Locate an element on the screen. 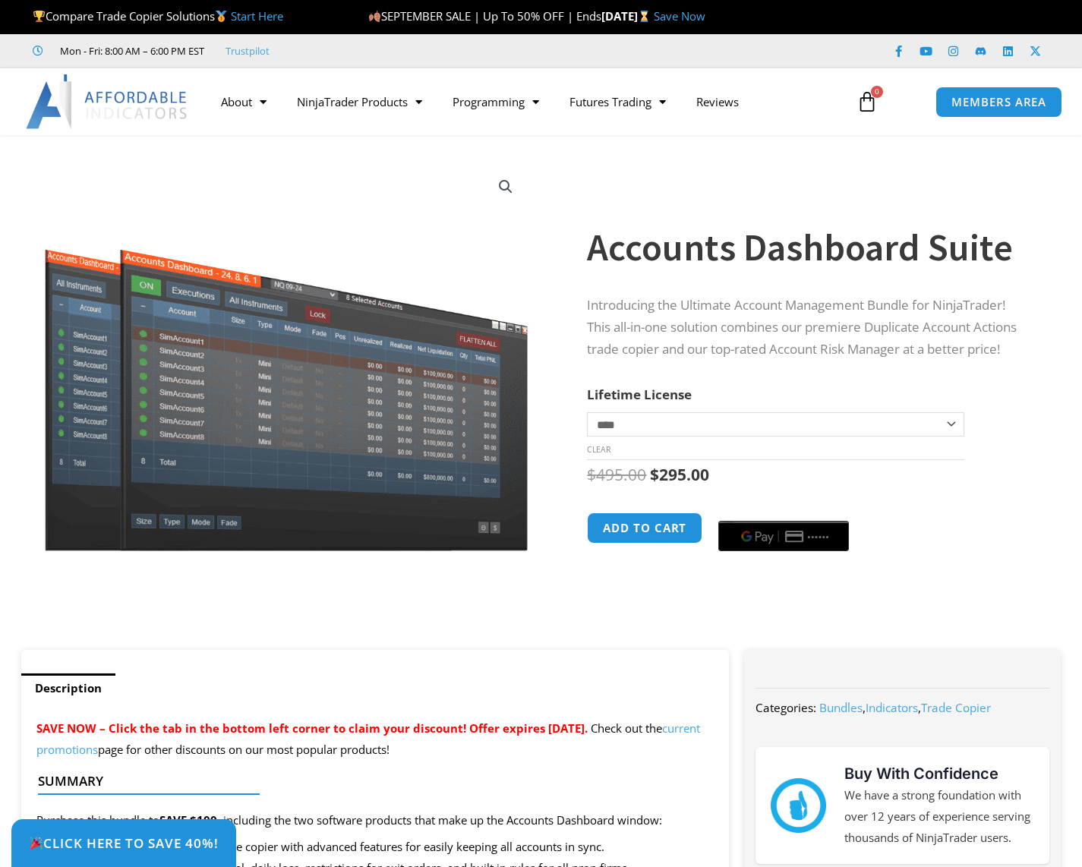 The width and height of the screenshot is (1082, 867). img: Screenshot 2024-08-26 155710eeeee is located at coordinates (286, 356).